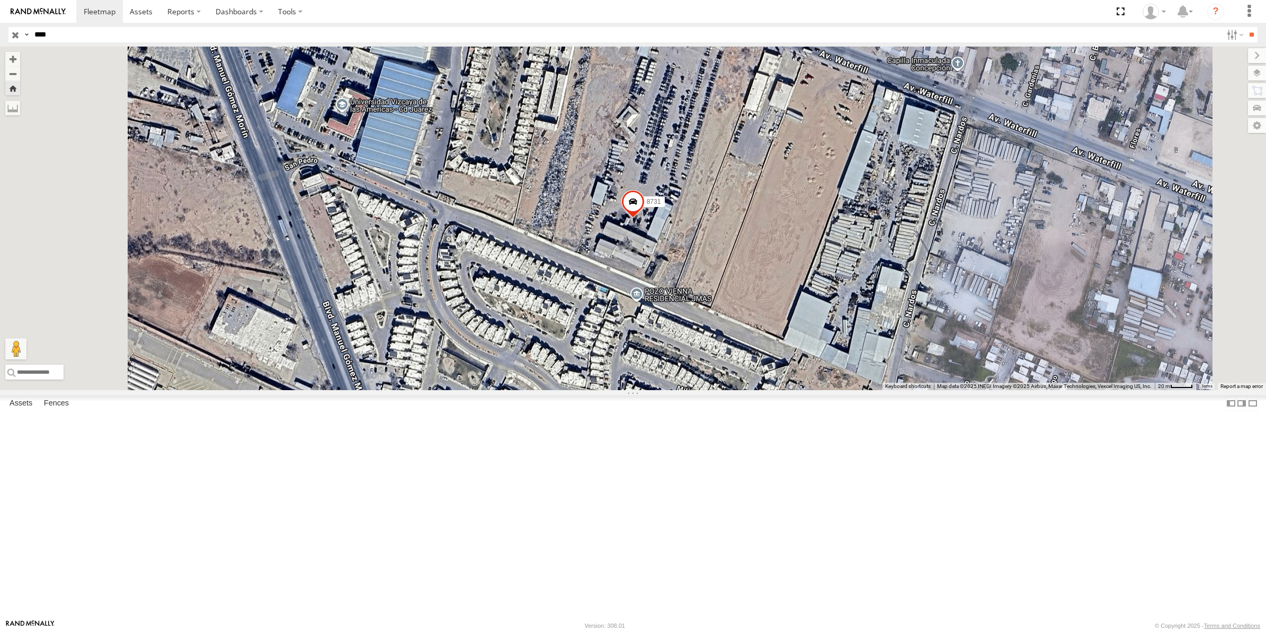  I want to click on div: Roberto Garcia, so click(1154, 12).